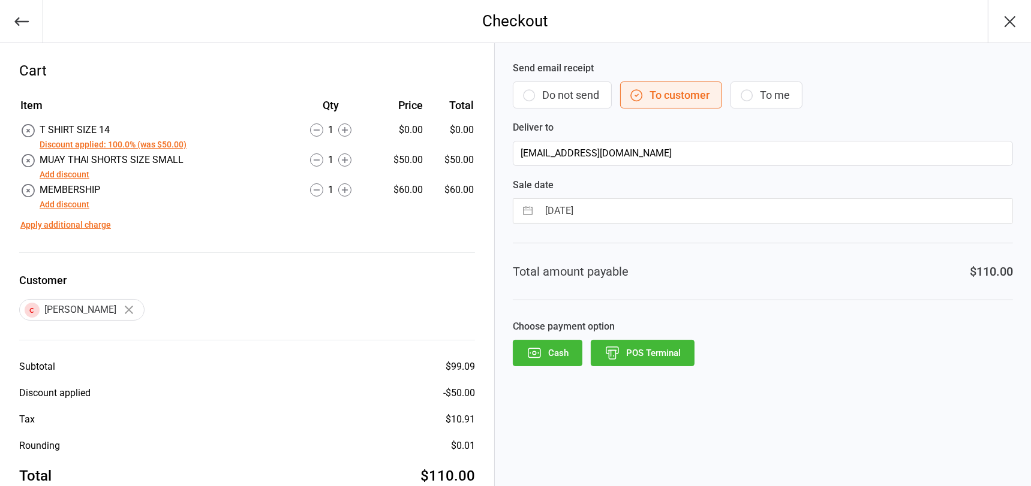 The width and height of the screenshot is (1031, 486). What do you see at coordinates (399, 105) in the screenshot?
I see `div: Price` at bounding box center [399, 105].